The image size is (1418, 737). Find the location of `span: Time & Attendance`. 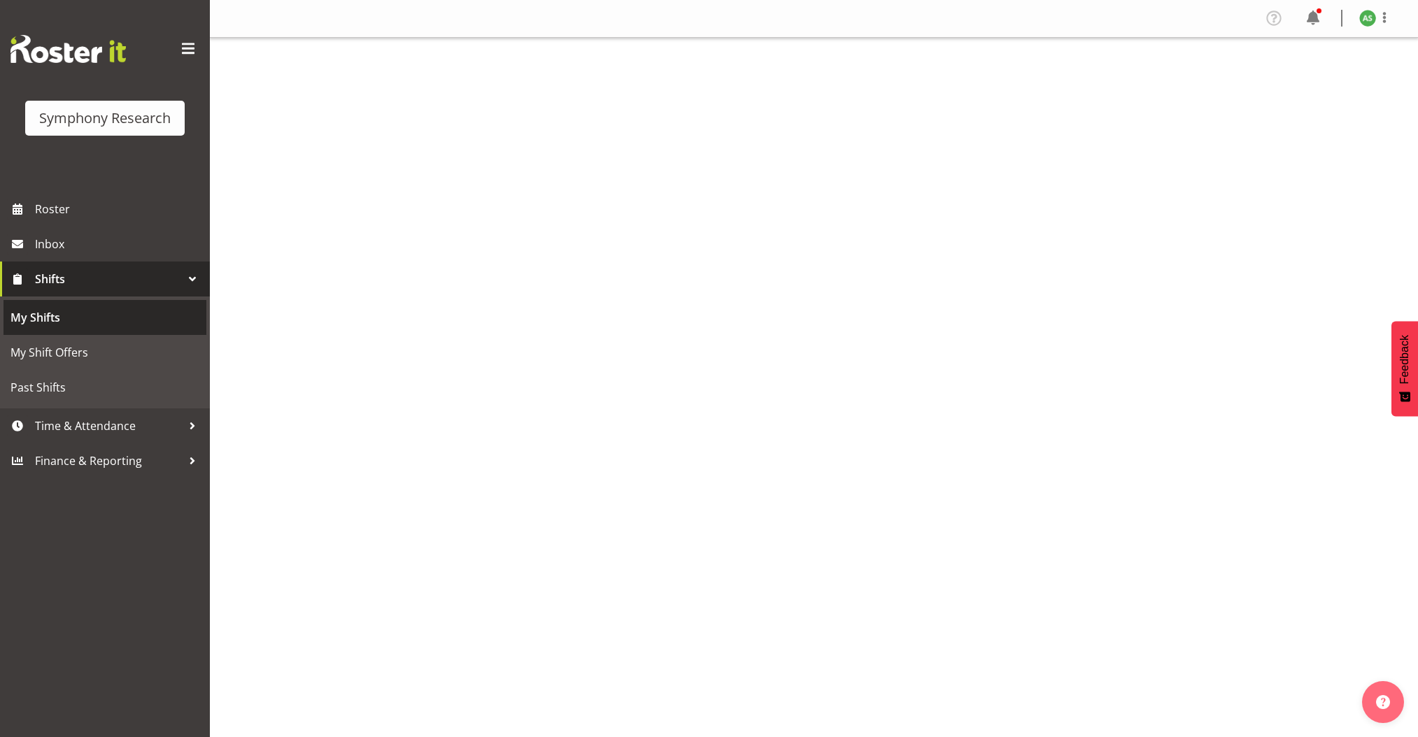

span: Time & Attendance is located at coordinates (108, 426).